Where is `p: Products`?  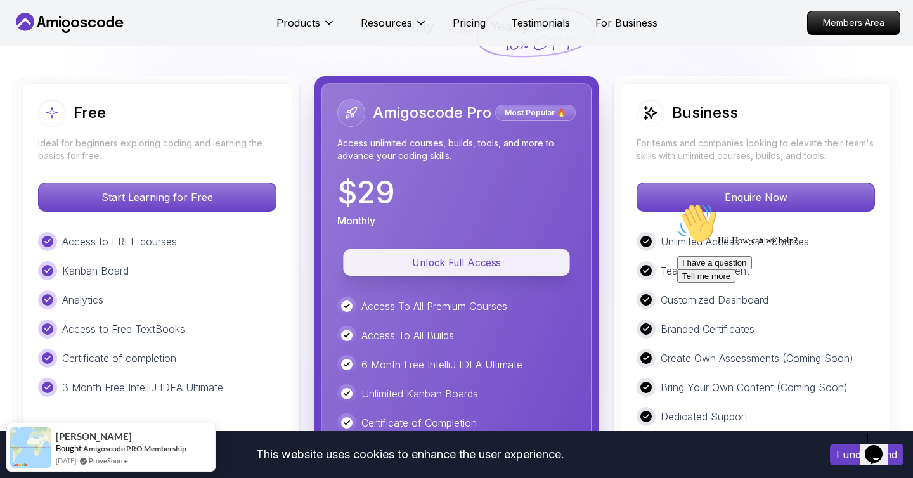 p: Products is located at coordinates (298, 23).